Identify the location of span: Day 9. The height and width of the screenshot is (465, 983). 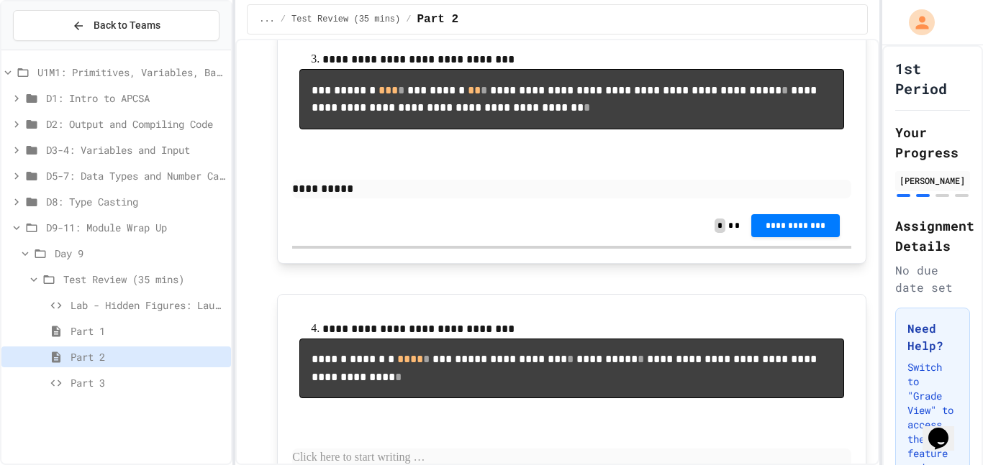
(140, 253).